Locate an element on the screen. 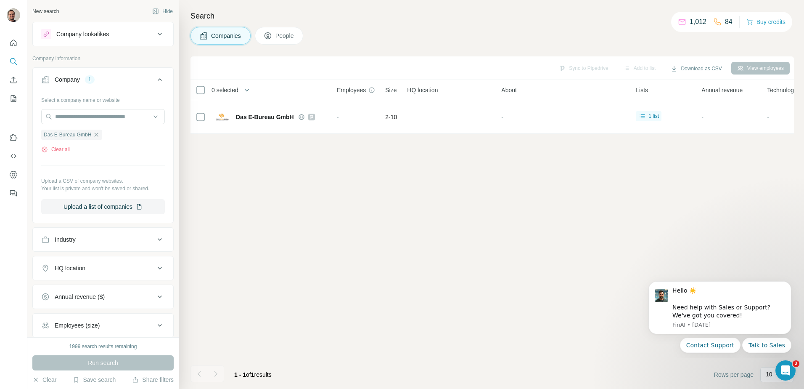 Image resolution: width=804 pixels, height=389 pixels. p: Upload a CSV of company websites. is located at coordinates (103, 181).